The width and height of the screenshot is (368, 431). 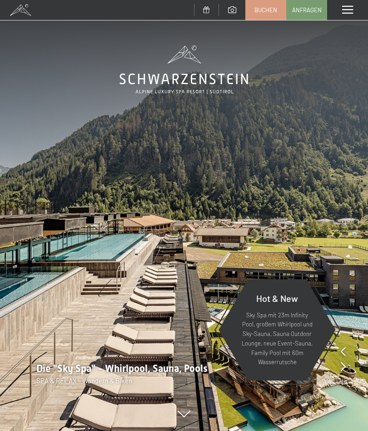 I want to click on p: Sky Spa mit 23m Infinity Pool, großem Whirlpool und Sky-Sauna, Sauna Outdoor Lounge, neue Event-S..., so click(x=277, y=338).